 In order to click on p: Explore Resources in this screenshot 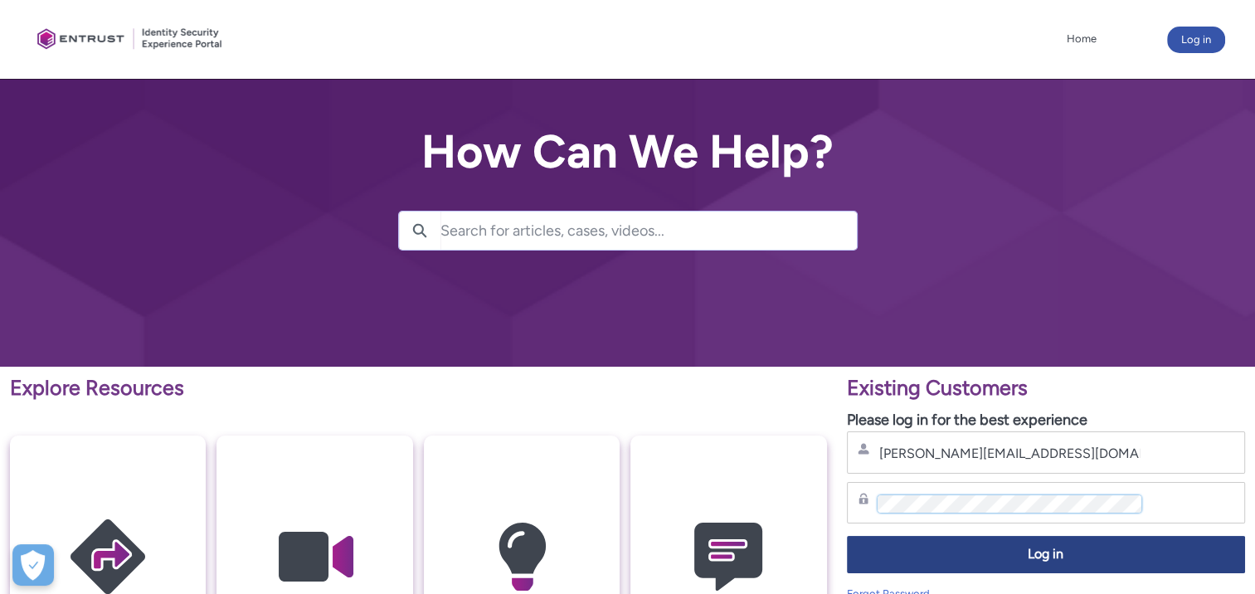, I will do `click(418, 388)`.